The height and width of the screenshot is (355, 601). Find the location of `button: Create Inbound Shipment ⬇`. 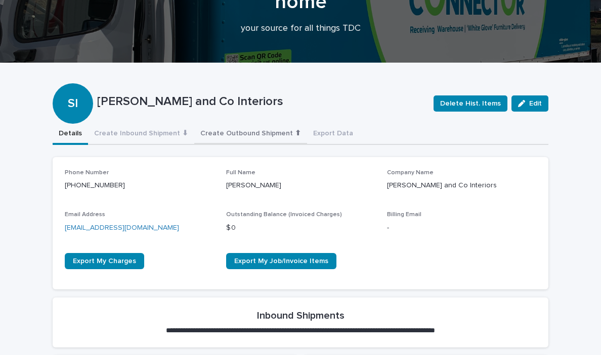

button: Create Inbound Shipment ⬇ is located at coordinates (141, 134).